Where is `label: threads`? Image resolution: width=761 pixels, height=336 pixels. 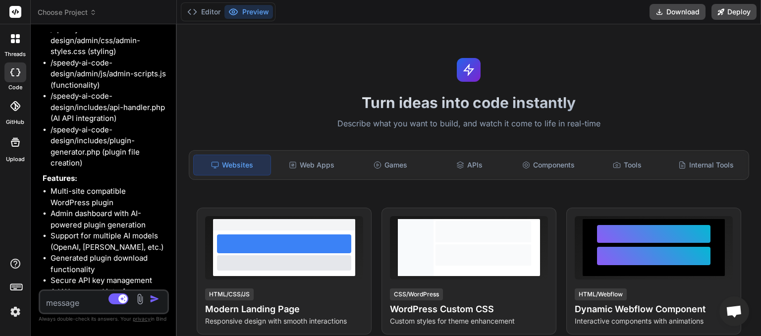 label: threads is located at coordinates (15, 54).